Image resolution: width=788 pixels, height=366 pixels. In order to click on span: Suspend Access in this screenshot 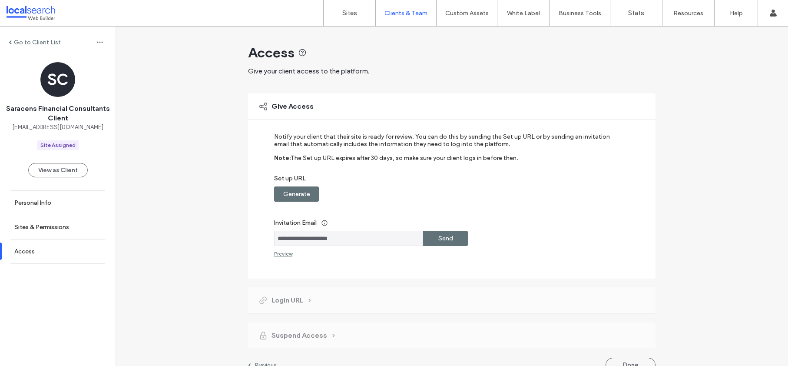, I will do `click(299, 335)`.